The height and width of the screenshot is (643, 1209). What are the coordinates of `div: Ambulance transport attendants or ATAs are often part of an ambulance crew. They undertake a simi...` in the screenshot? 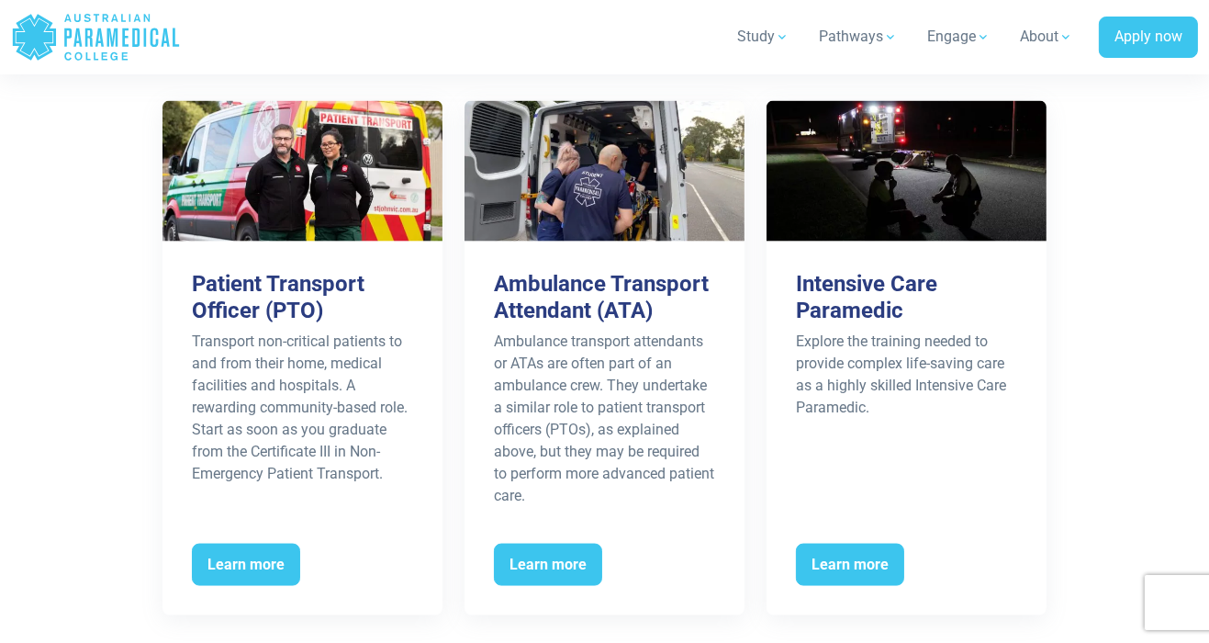 It's located at (604, 419).